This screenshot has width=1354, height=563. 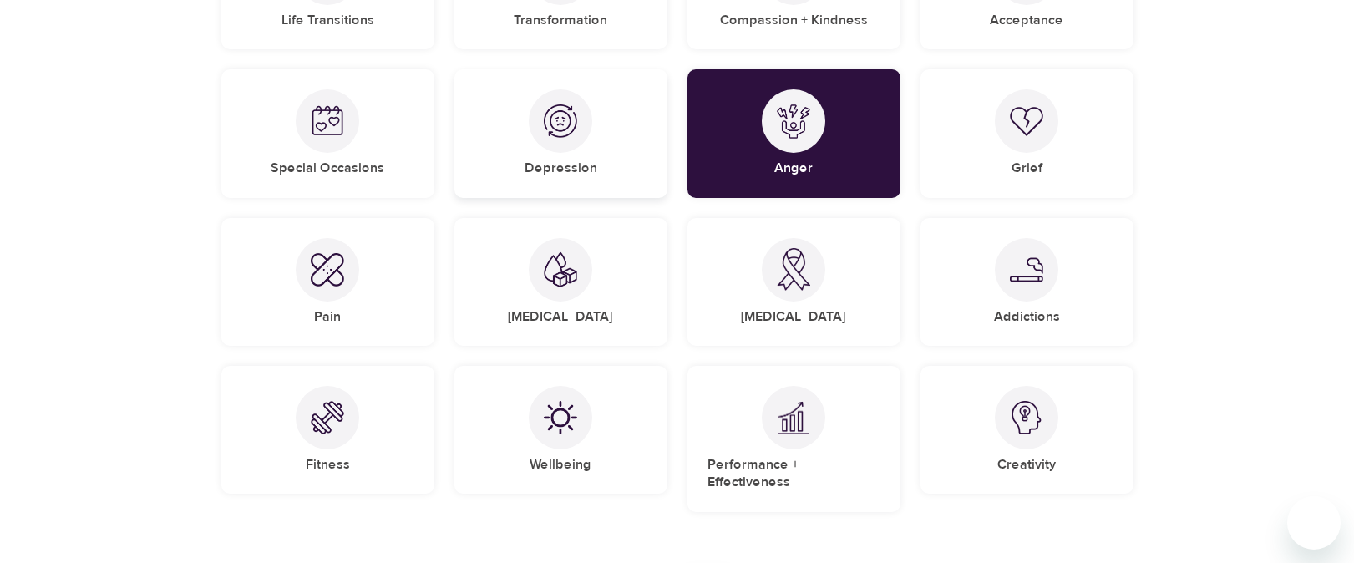 What do you see at coordinates (794, 269) in the screenshot?
I see `img: Cancer` at bounding box center [794, 269].